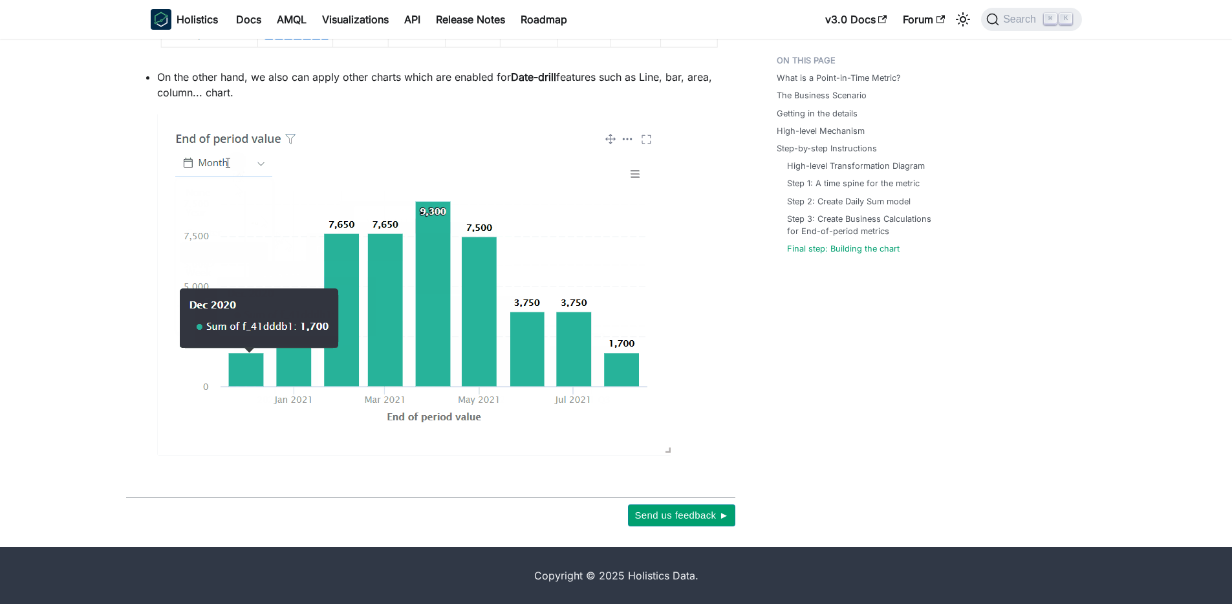  I want to click on a: High-level Mechanism, so click(820, 131).